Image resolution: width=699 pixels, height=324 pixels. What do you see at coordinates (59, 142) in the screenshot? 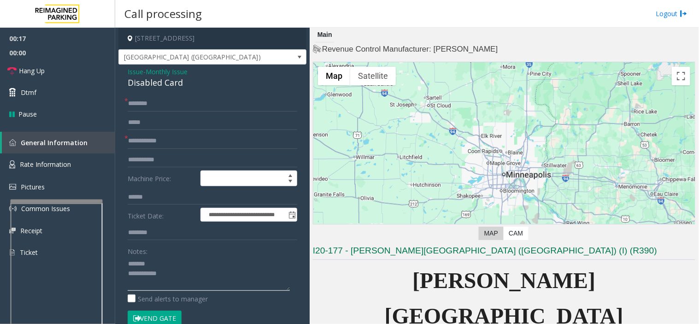
I see `a: General Information` at bounding box center [59, 142].